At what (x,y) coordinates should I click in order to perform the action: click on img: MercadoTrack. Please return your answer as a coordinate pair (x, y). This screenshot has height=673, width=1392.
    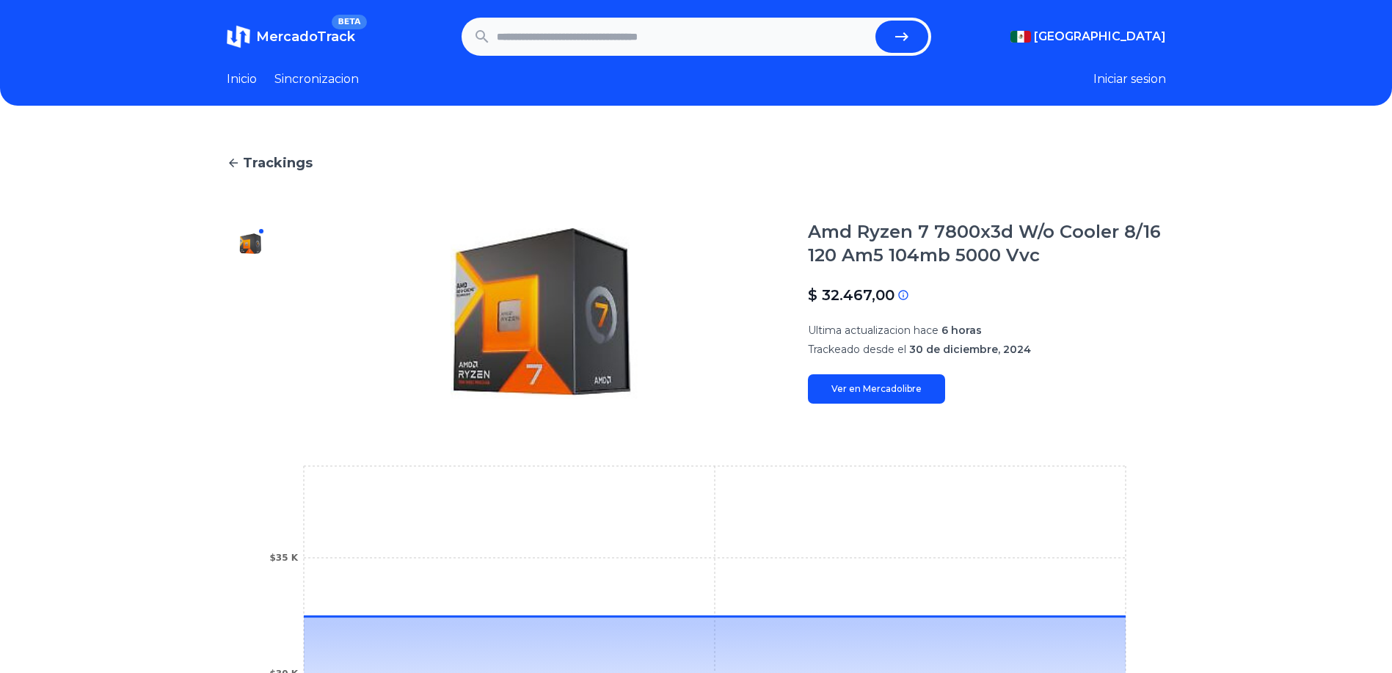
    Looking at the image, I should click on (238, 37).